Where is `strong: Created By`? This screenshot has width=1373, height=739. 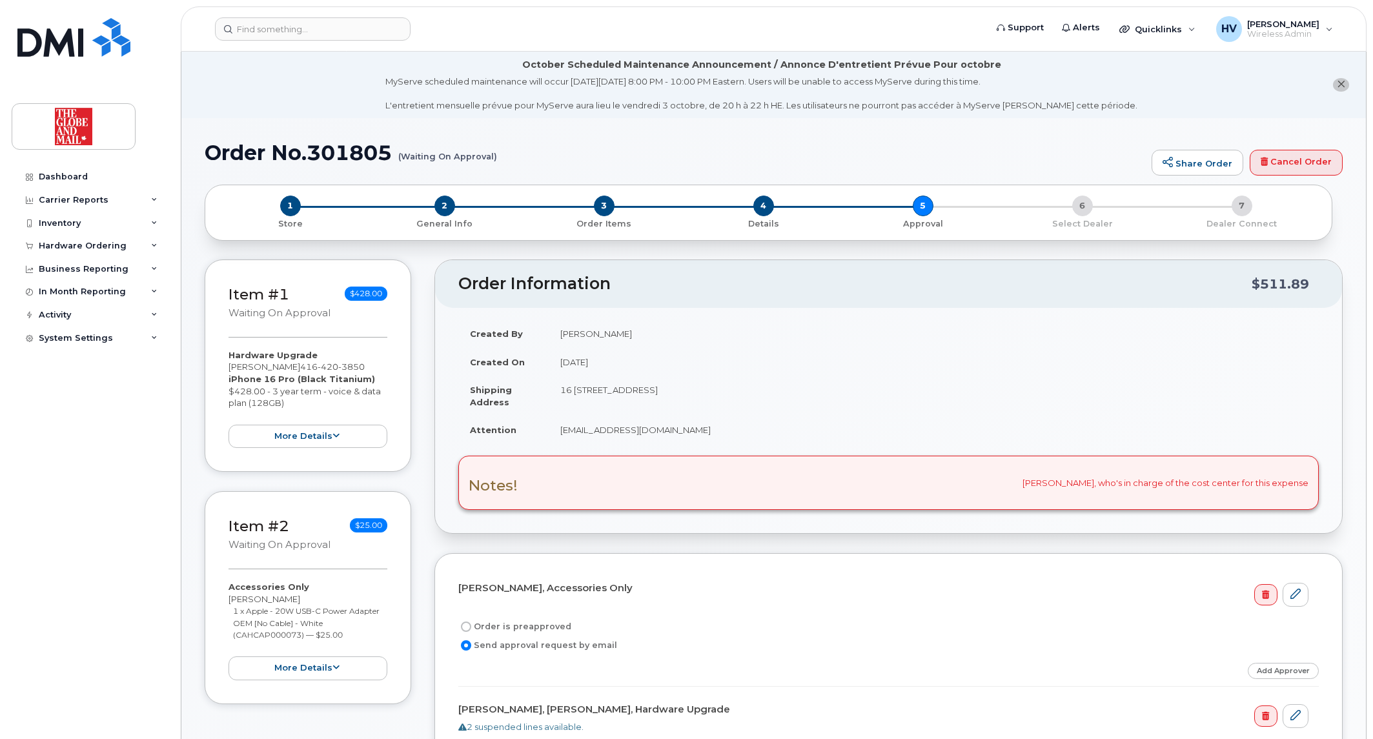
strong: Created By is located at coordinates (496, 334).